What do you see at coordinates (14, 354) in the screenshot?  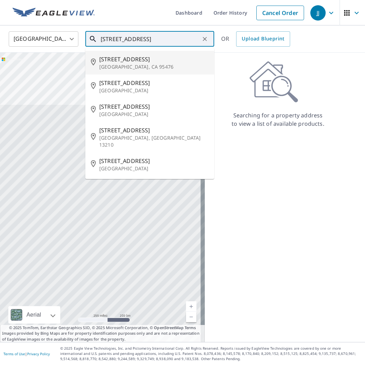 I see `a: Terms of Use` at bounding box center [14, 354].